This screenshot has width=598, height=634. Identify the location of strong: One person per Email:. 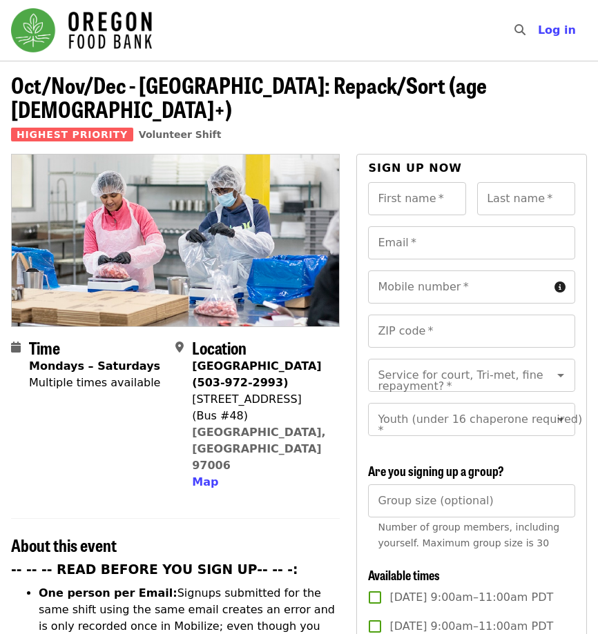
(108, 593).